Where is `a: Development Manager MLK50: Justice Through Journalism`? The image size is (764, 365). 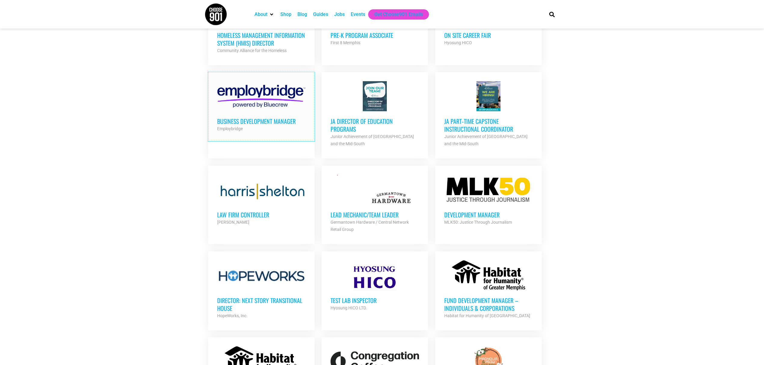 a: Development Manager MLK50: Justice Through Journalism is located at coordinates (489, 200).